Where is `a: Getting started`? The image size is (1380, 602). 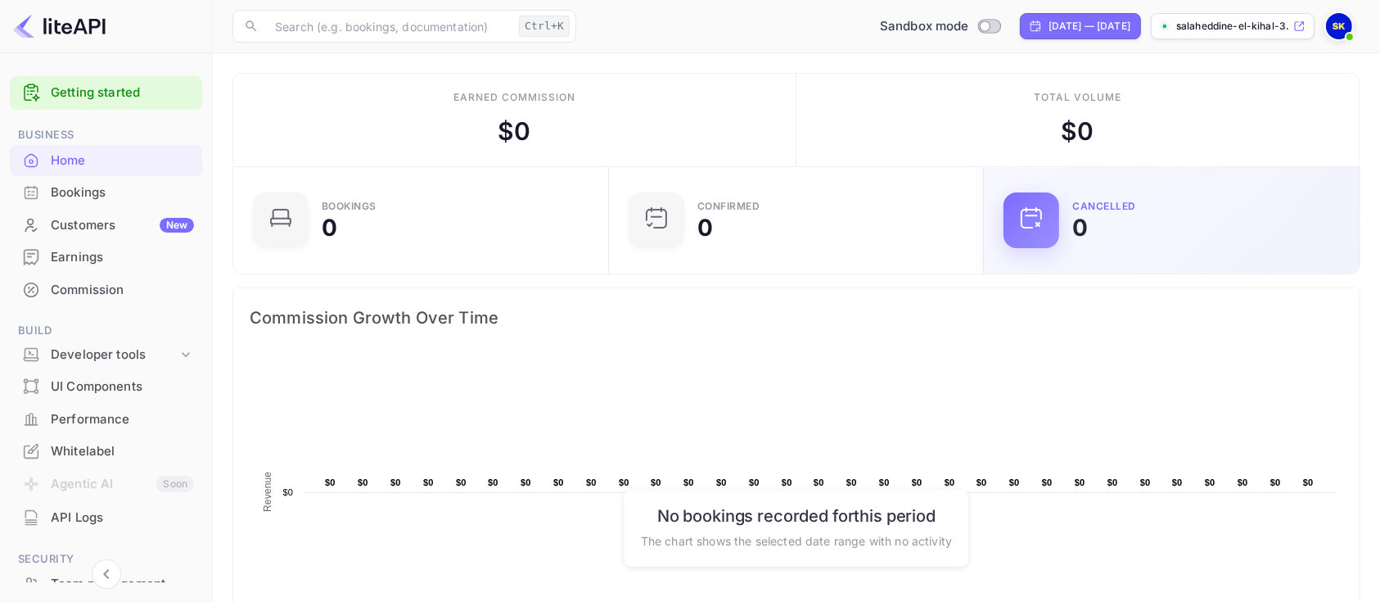
a: Getting started is located at coordinates (122, 92).